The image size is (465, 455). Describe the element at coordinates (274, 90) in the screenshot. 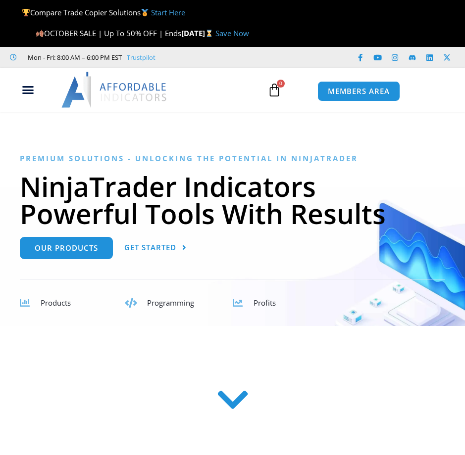

I see `a: 0` at that location.